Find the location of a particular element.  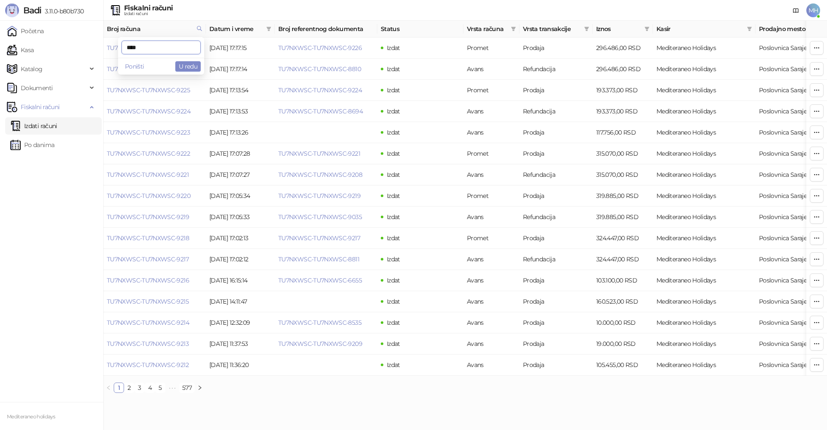

th: Status is located at coordinates (421, 29).